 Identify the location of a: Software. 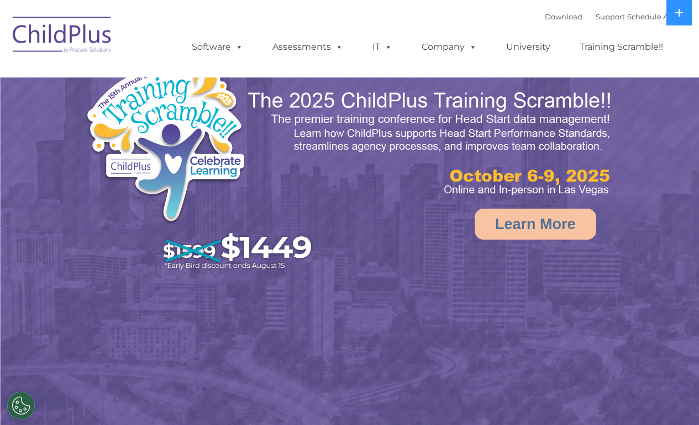
(217, 47).